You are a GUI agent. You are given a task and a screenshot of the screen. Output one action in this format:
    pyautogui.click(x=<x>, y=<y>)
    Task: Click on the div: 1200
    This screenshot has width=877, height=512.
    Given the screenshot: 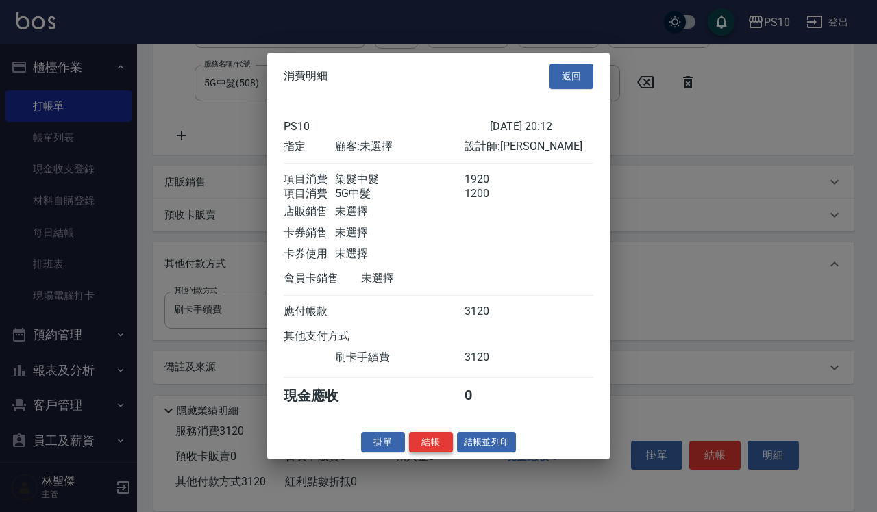 What is the action you would take?
    pyautogui.click(x=490, y=193)
    